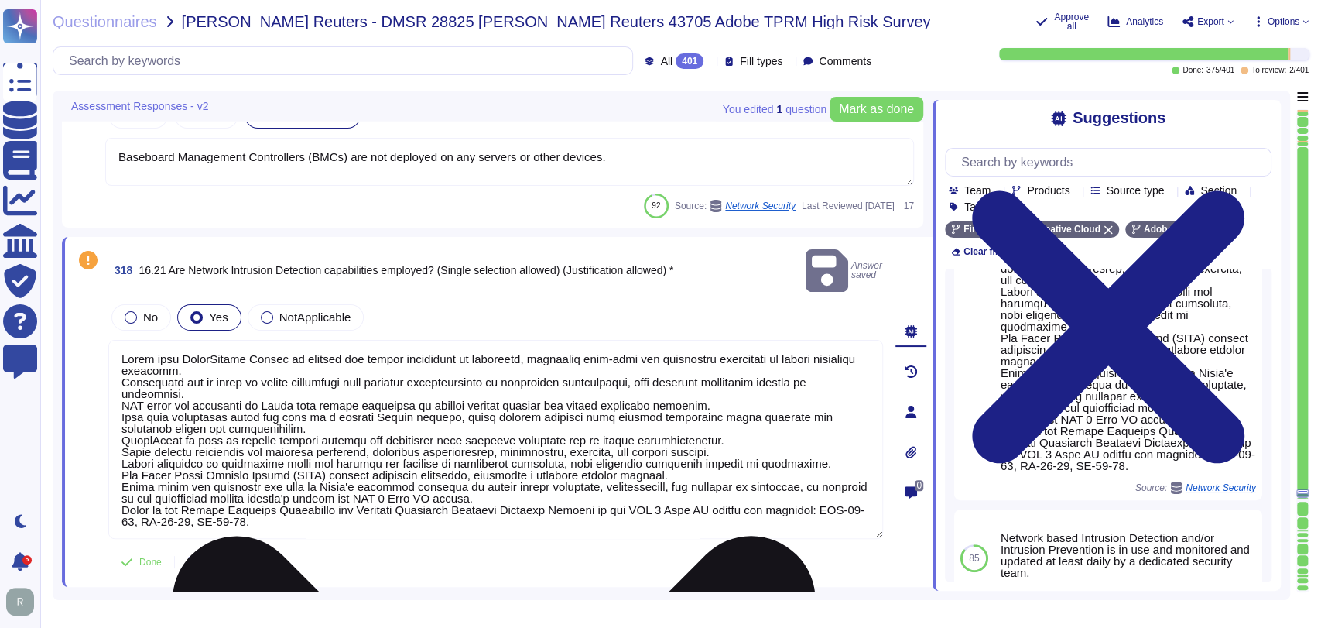  I want to click on span: 2 / 401, so click(1299, 70).